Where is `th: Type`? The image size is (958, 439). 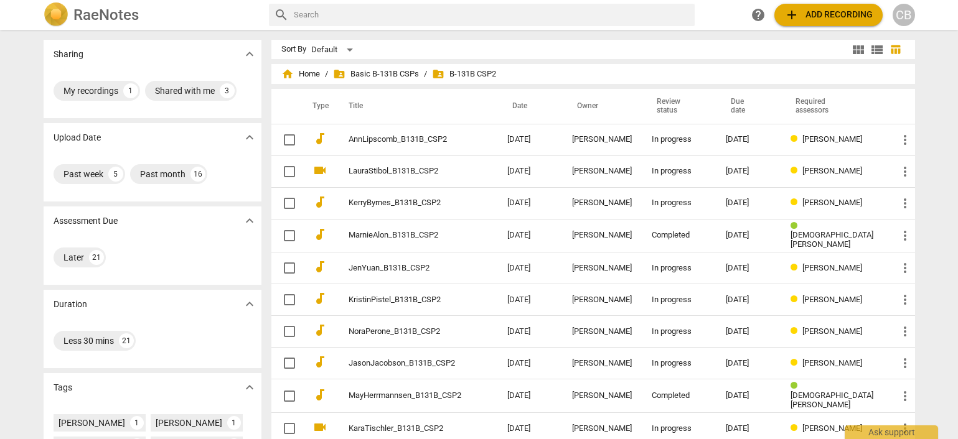
th: Type is located at coordinates (318, 106).